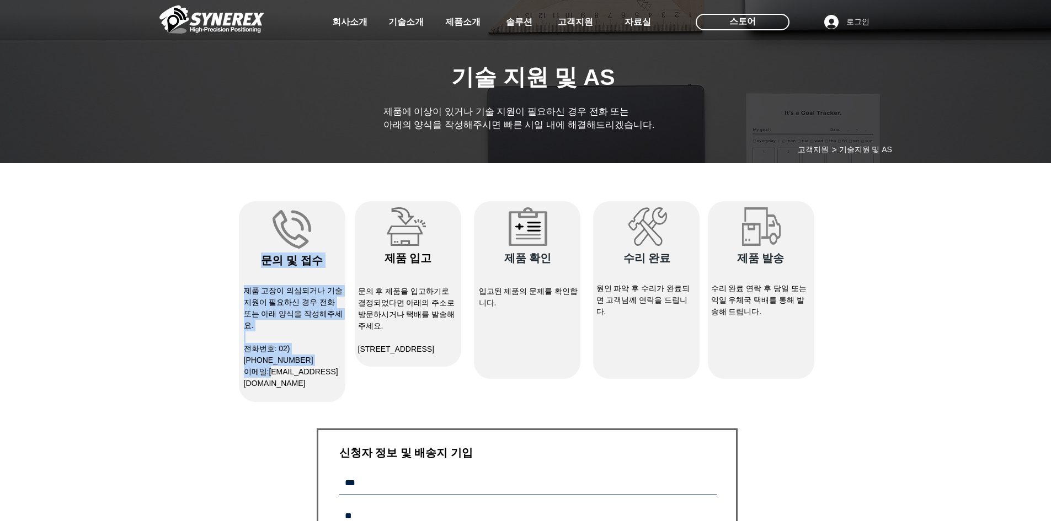 This screenshot has height=521, width=1051. Describe the element at coordinates (528, 258) in the screenshot. I see `span: ​제품 확인` at that location.